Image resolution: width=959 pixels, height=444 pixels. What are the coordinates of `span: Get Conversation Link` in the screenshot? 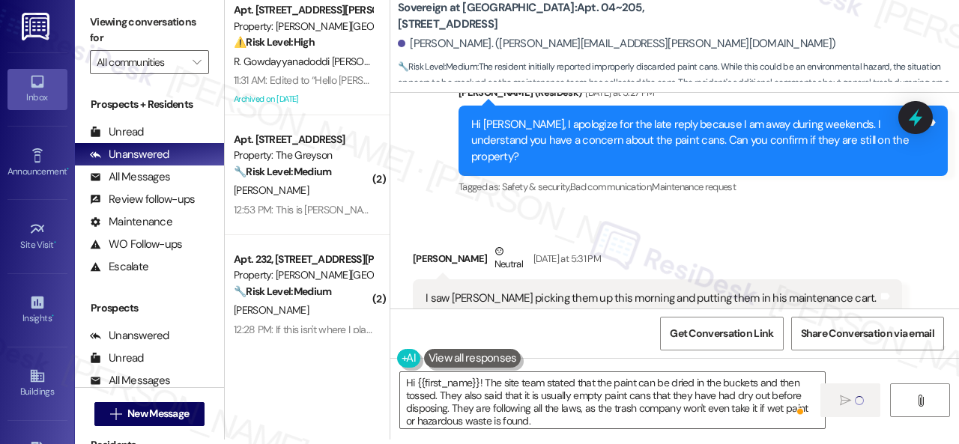 It's located at (722, 334).